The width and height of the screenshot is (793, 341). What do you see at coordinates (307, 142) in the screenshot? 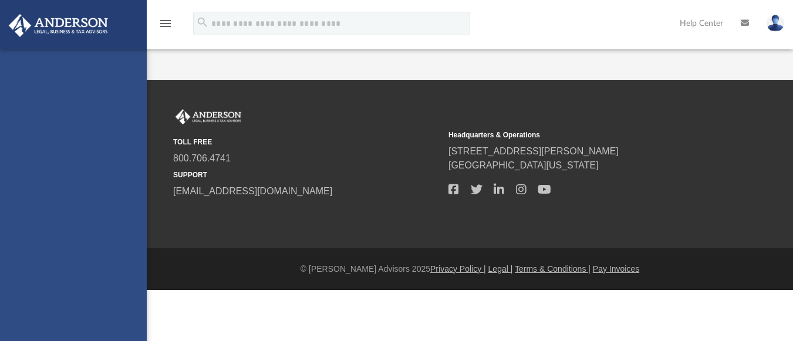
I see `small: TOLL FREE` at bounding box center [307, 142].